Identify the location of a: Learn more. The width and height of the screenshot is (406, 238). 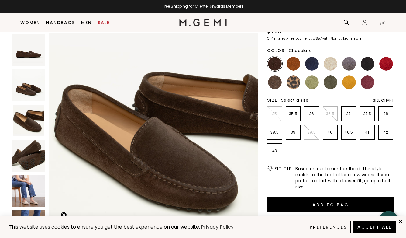
(352, 39).